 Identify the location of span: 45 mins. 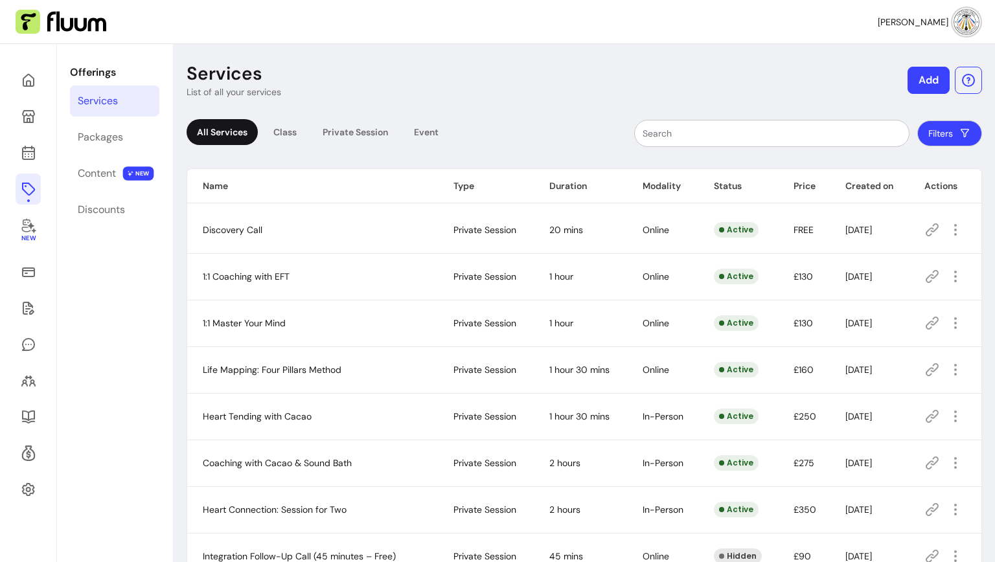
(566, 556).